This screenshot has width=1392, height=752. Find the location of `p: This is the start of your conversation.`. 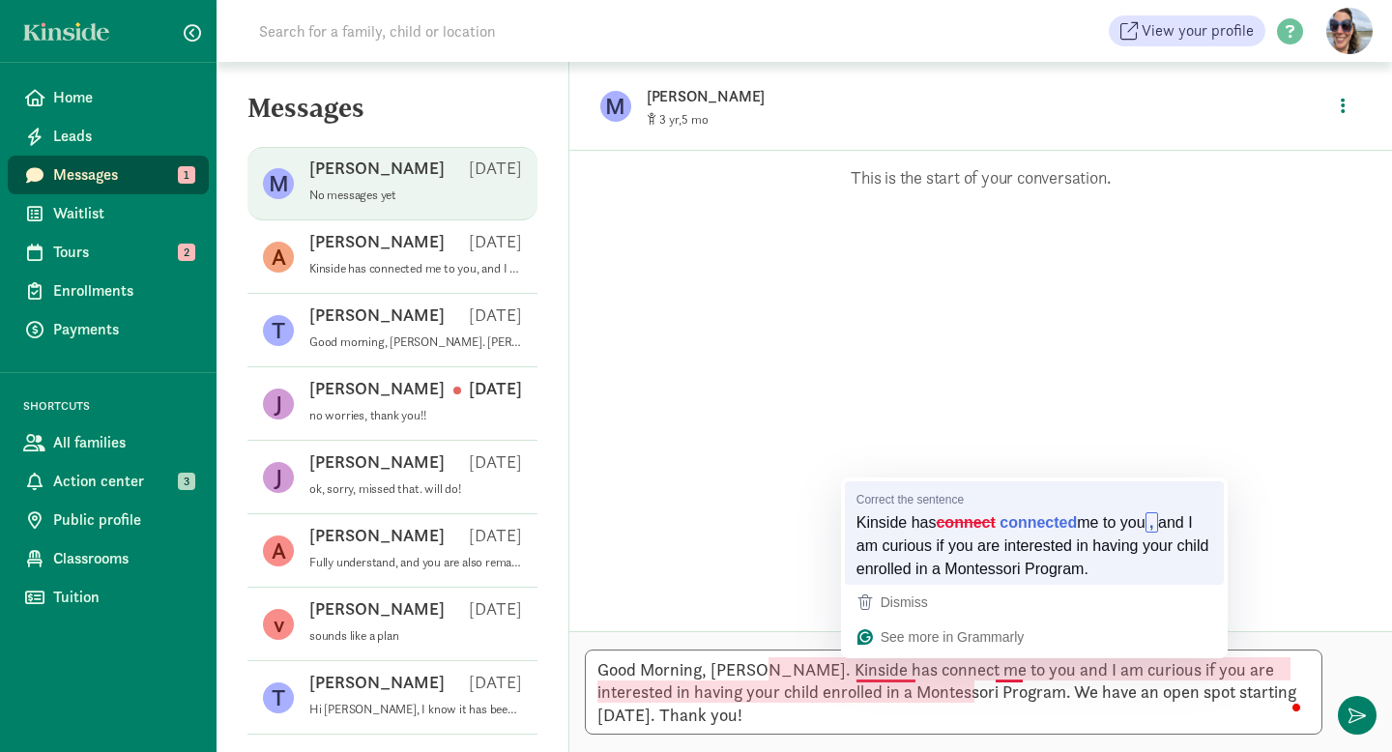

p: This is the start of your conversation. is located at coordinates (980, 178).